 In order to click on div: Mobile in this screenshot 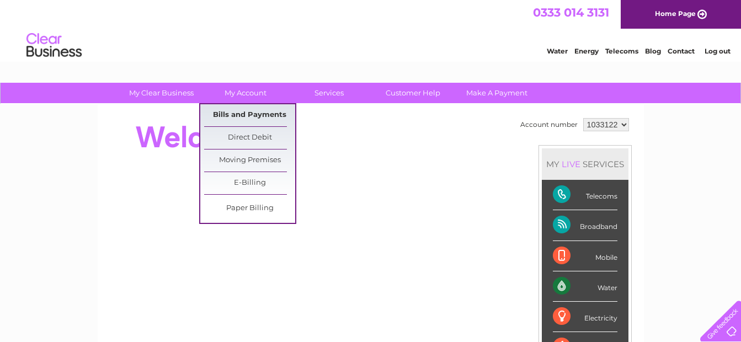, I will do `click(584, 256)`.